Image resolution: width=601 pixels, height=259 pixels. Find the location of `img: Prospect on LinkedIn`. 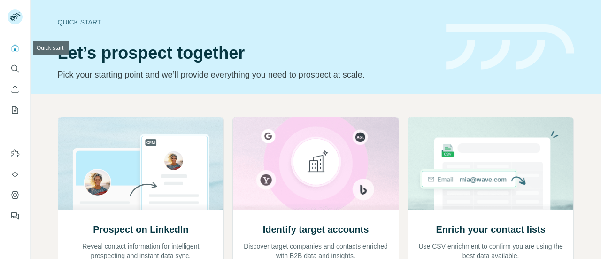

img: Prospect on LinkedIn is located at coordinates (141, 163).